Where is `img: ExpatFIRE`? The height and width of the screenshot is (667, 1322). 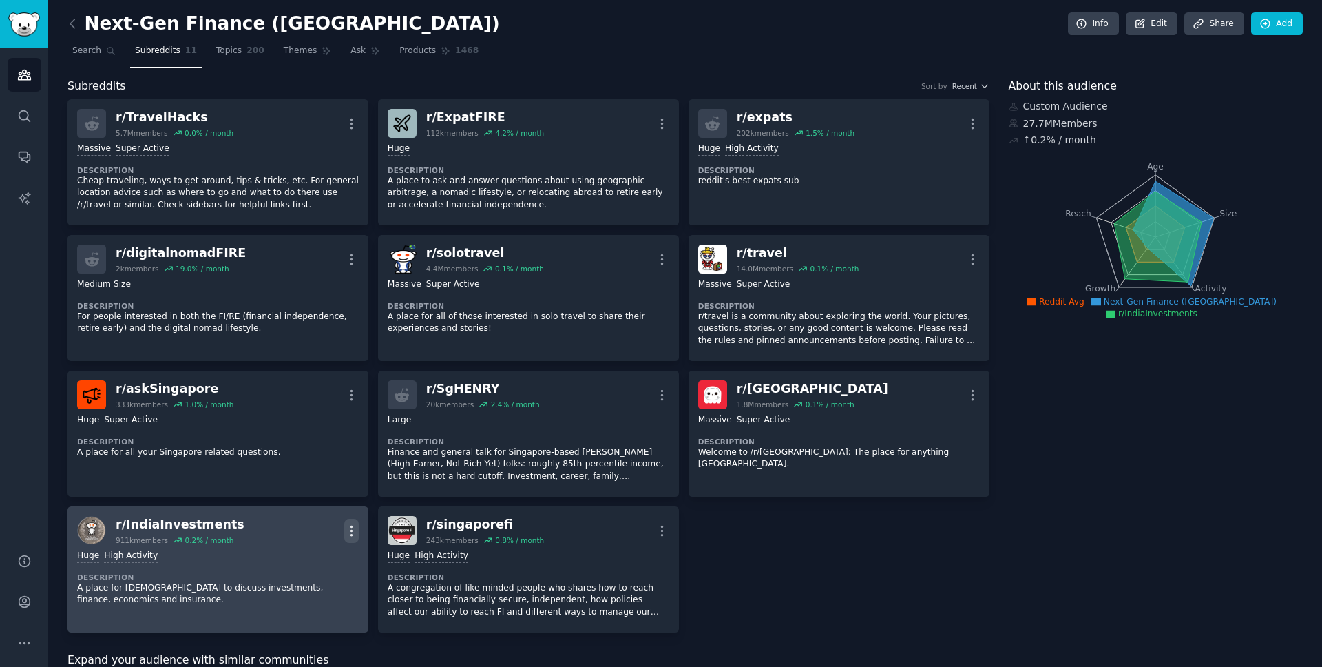 img: ExpatFIRE is located at coordinates (402, 123).